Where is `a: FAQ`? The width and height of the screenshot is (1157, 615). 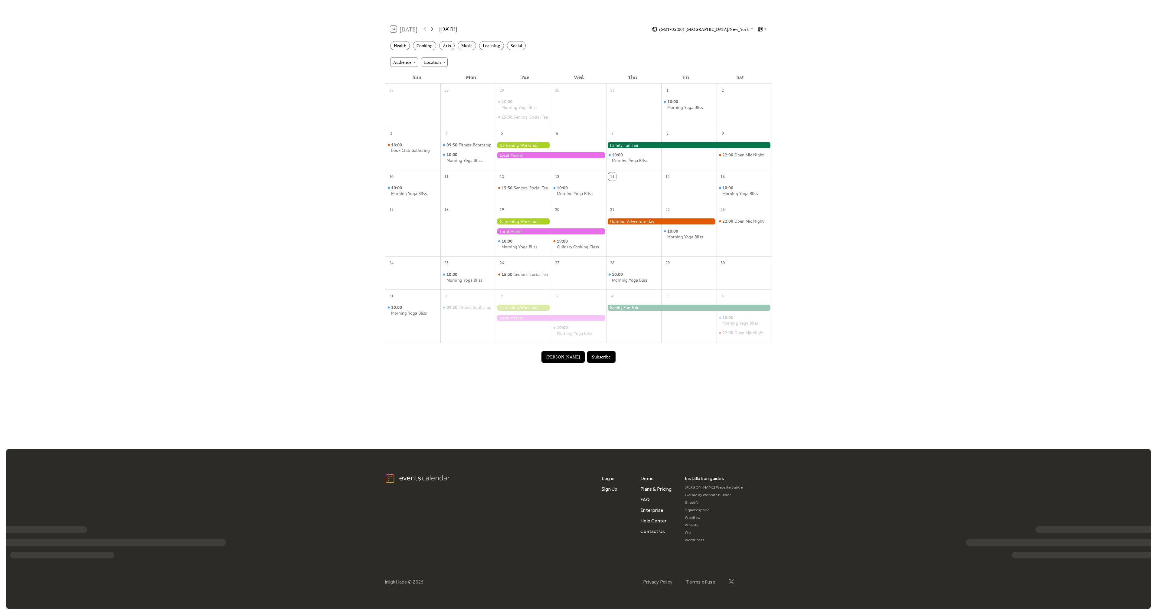
a: FAQ is located at coordinates (645, 499).